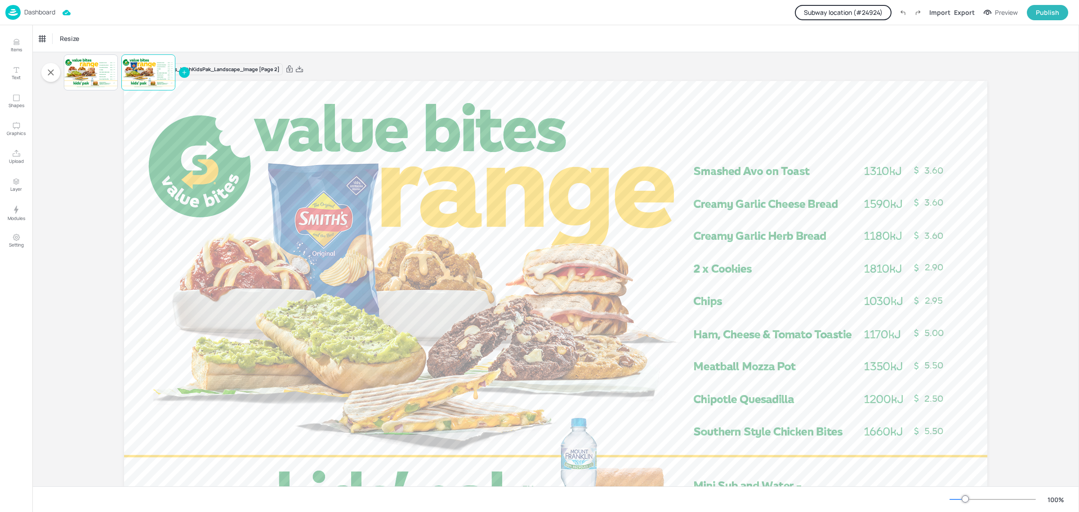  I want to click on div: Publish, so click(1048, 13).